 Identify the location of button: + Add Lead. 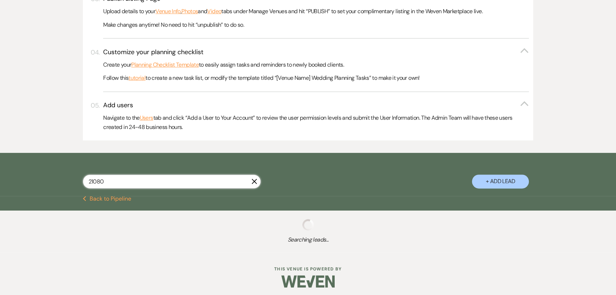
(501, 181).